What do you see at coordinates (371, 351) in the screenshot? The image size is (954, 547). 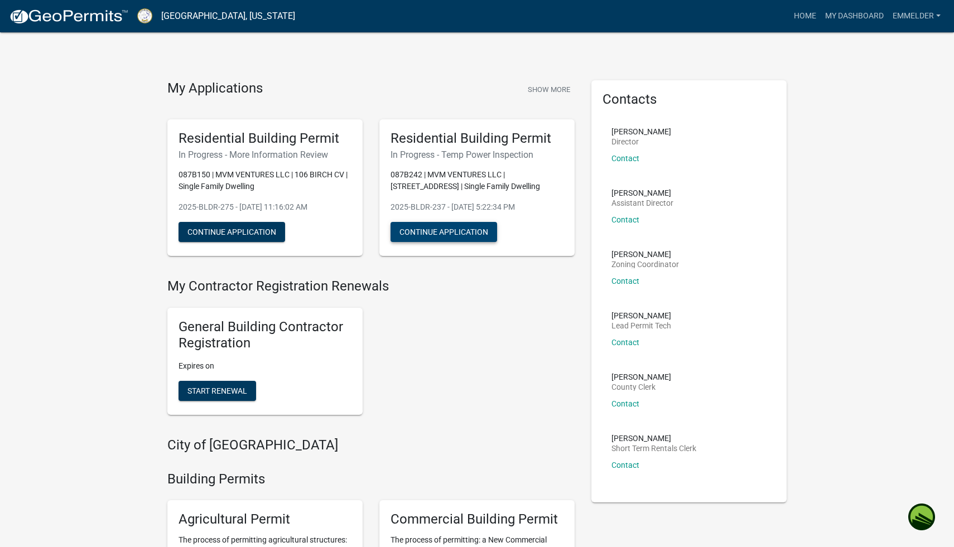 I see `wm-registration-list-section: My Contractor Registration Renewals` at bounding box center [371, 351].